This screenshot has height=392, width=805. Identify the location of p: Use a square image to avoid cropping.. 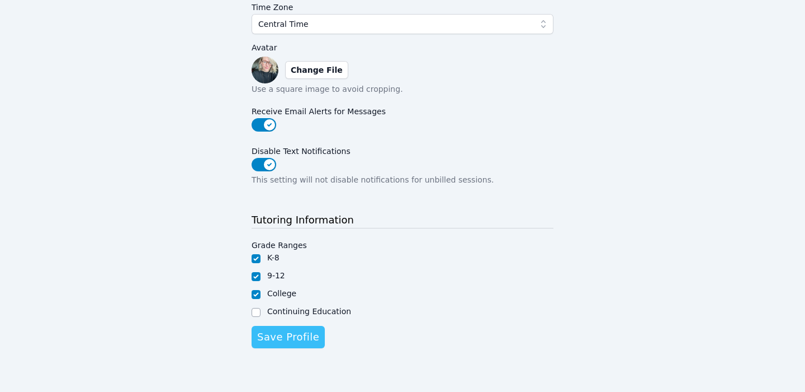
(403, 89).